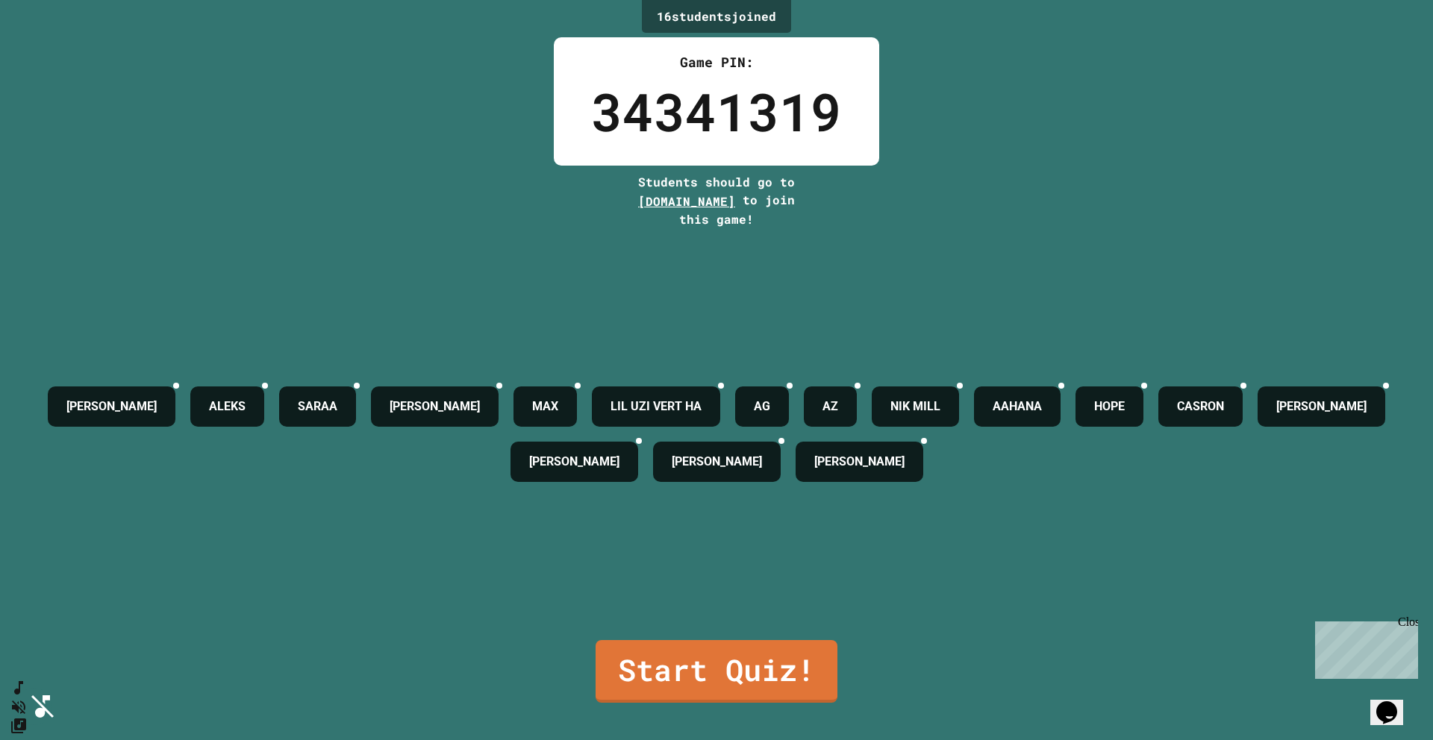 This screenshot has height=740, width=1433. Describe the element at coordinates (915, 407) in the screenshot. I see `h4: NIK MILL` at that location.